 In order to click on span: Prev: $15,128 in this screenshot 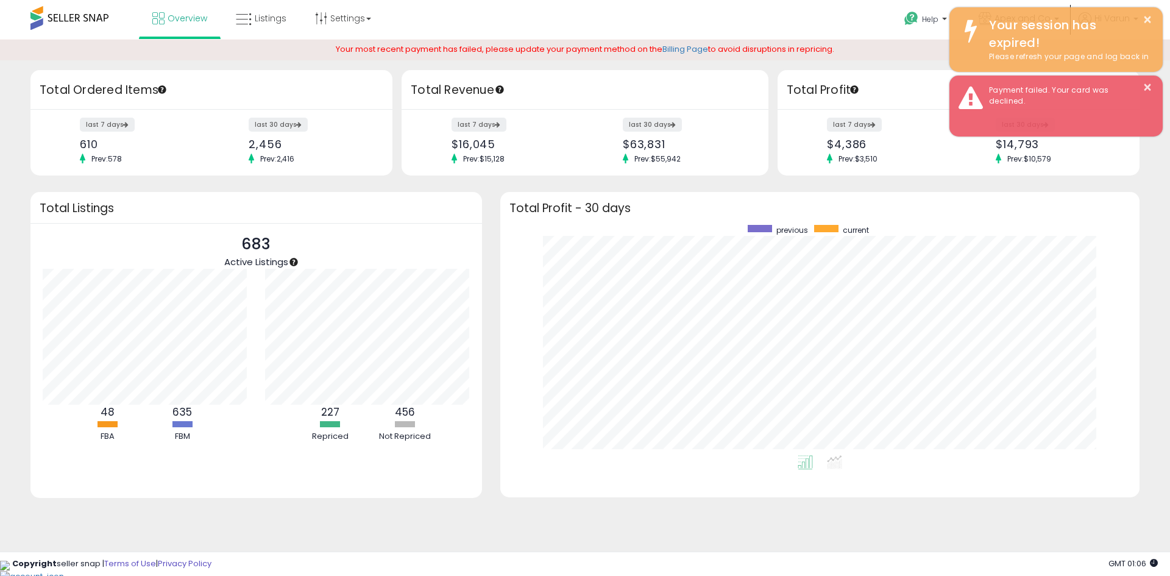, I will do `click(484, 158)`.